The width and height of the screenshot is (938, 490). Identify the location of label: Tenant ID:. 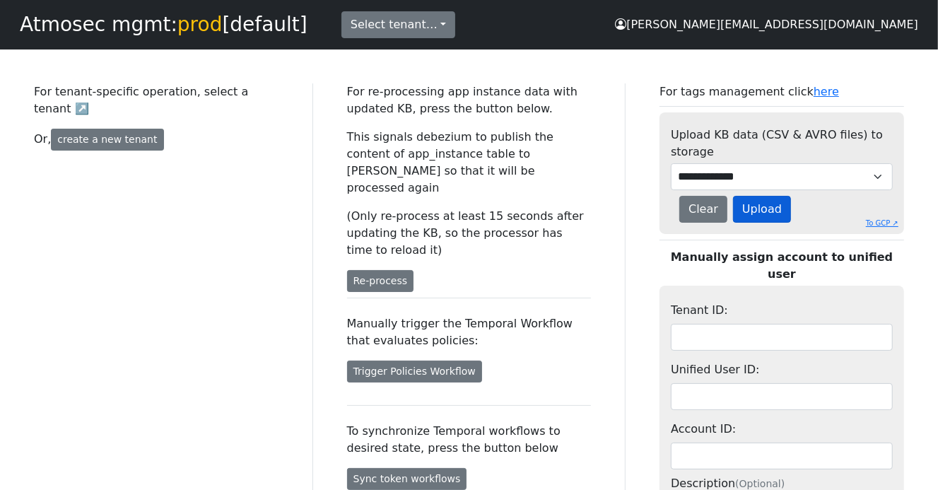
(699, 310).